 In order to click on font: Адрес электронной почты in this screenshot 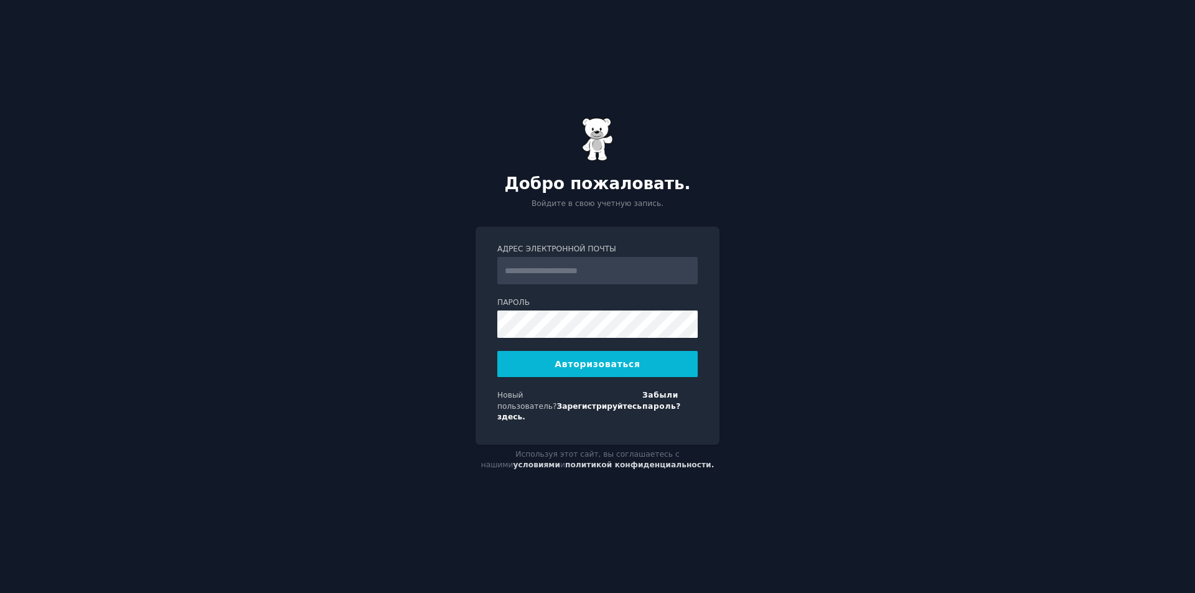, I will do `click(557, 249)`.